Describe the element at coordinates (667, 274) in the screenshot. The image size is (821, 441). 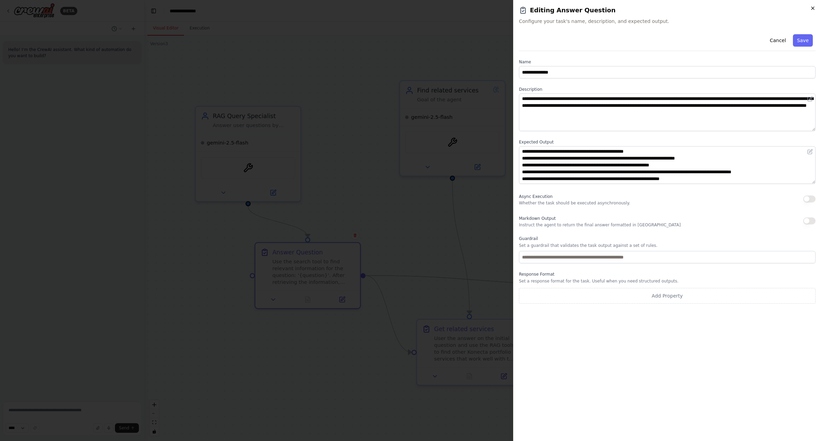
I see `label: Response Format` at that location.